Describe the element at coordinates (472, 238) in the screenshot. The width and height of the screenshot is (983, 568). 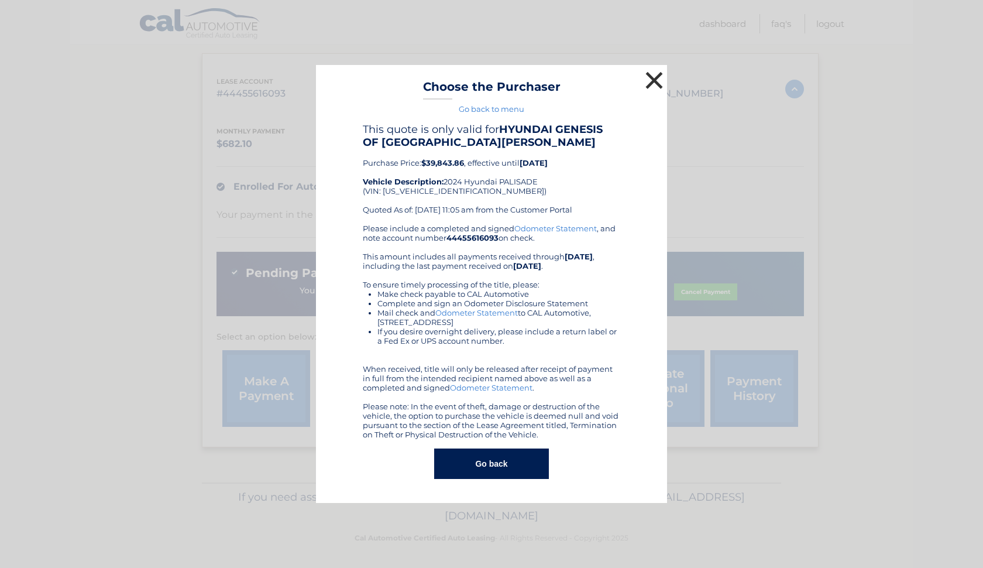
I see `b: 44455616093` at that location.